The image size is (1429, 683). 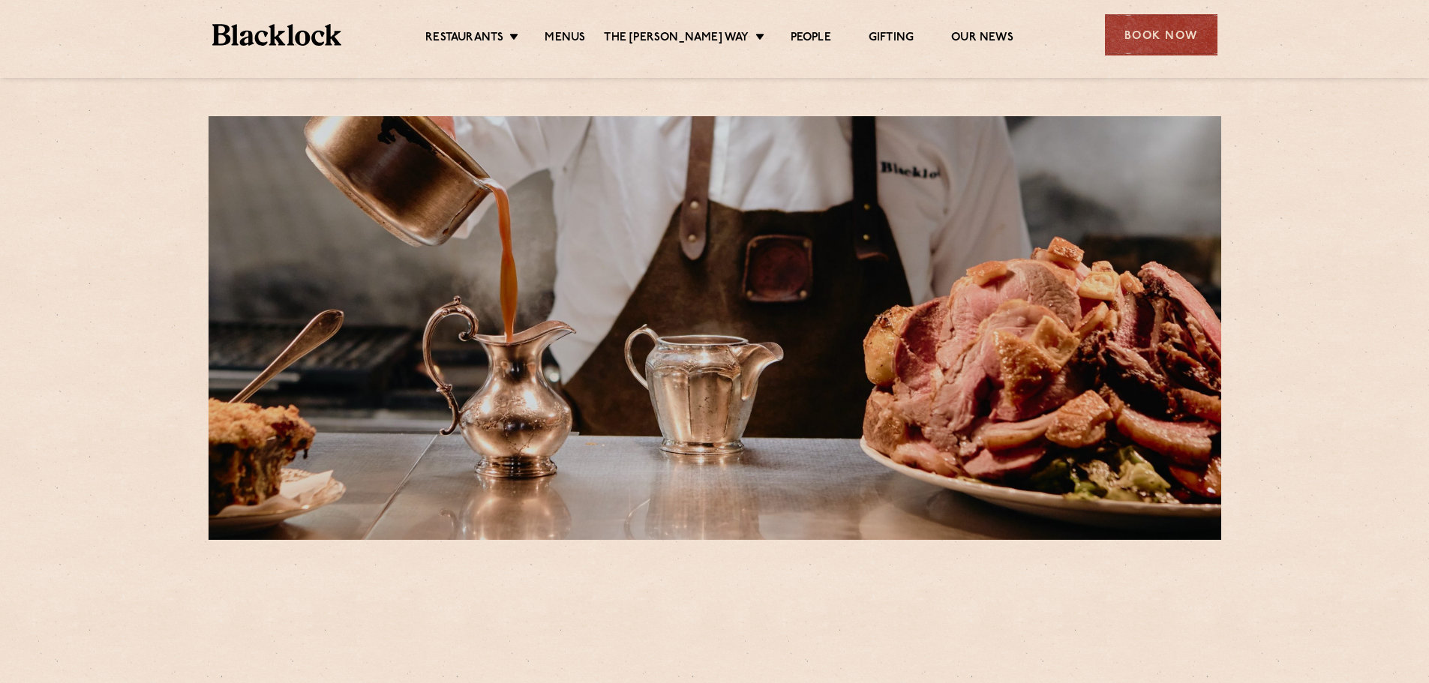 What do you see at coordinates (565, 39) in the screenshot?
I see `a: Menus` at bounding box center [565, 39].